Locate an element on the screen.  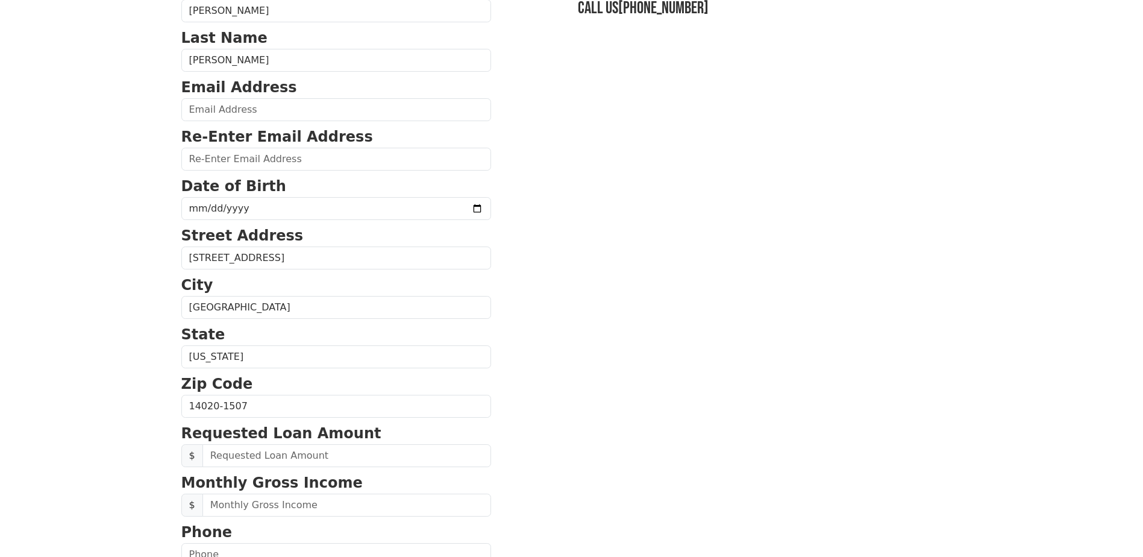
input: Street Address is located at coordinates (336, 258).